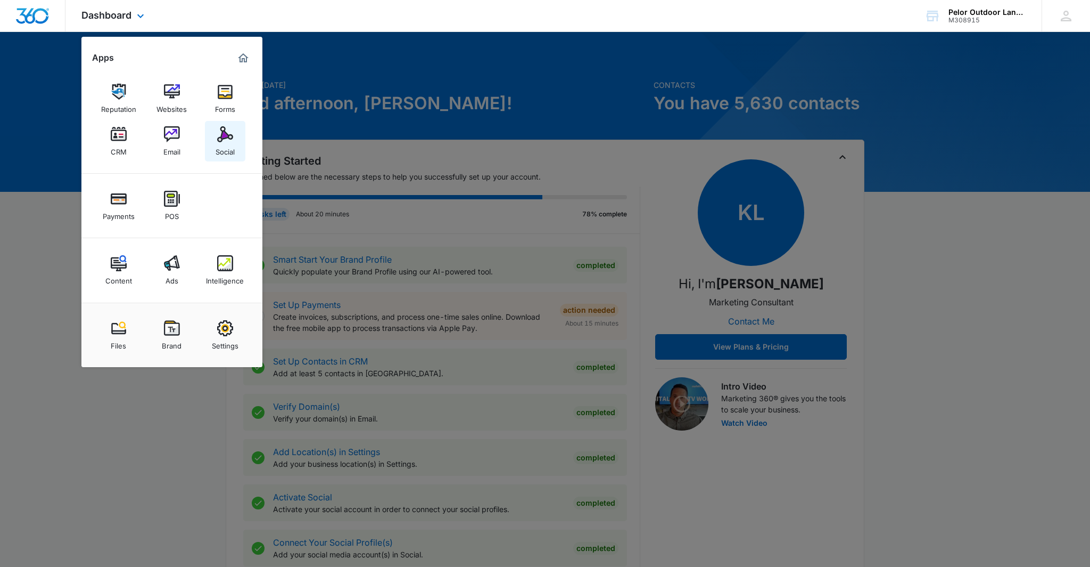 This screenshot has width=1090, height=567. What do you see at coordinates (103, 58) in the screenshot?
I see `h2: Apps` at bounding box center [103, 58].